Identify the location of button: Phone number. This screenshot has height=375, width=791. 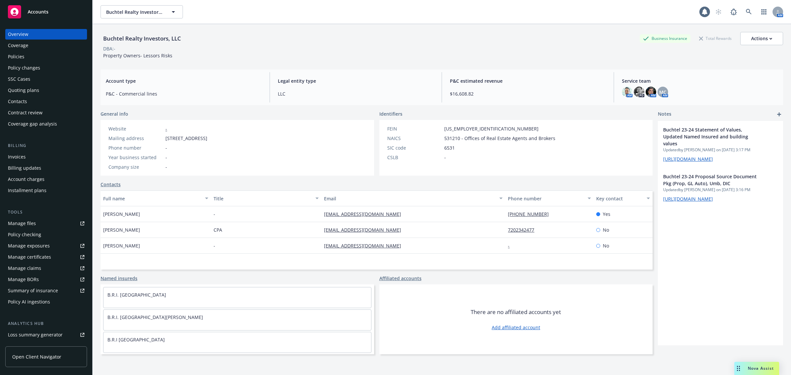
(549, 198).